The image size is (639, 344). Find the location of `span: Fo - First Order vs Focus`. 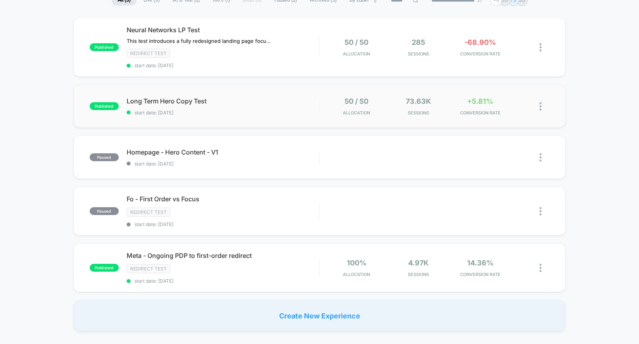

span: Fo - First Order vs Focus is located at coordinates (223, 199).